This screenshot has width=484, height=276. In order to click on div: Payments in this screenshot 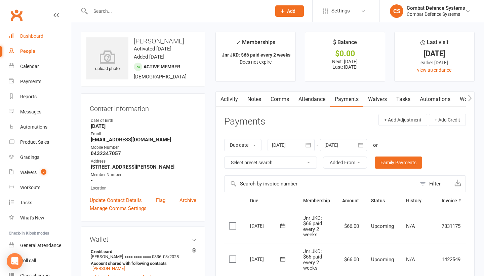, I will do `click(31, 81)`.